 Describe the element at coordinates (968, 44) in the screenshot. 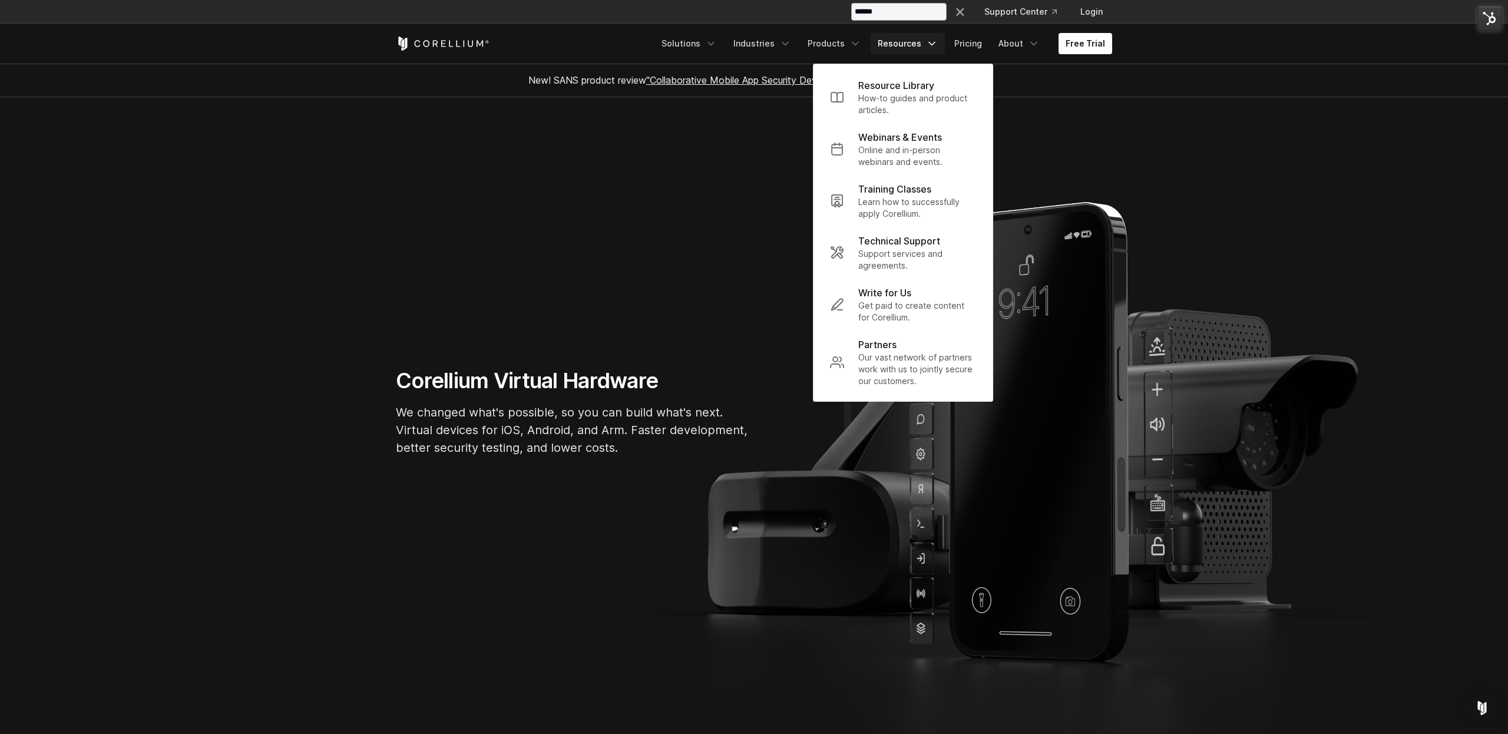

I see `a: Pricing` at that location.